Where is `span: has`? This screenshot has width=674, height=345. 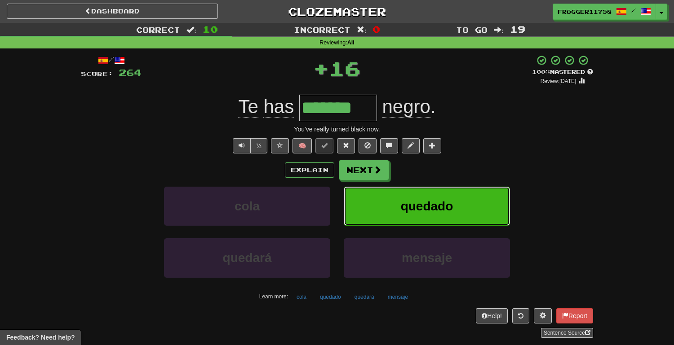
span: has is located at coordinates (279, 107).